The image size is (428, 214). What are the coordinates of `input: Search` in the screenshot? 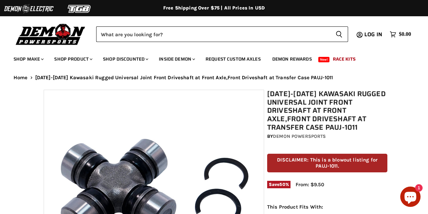 It's located at (213, 34).